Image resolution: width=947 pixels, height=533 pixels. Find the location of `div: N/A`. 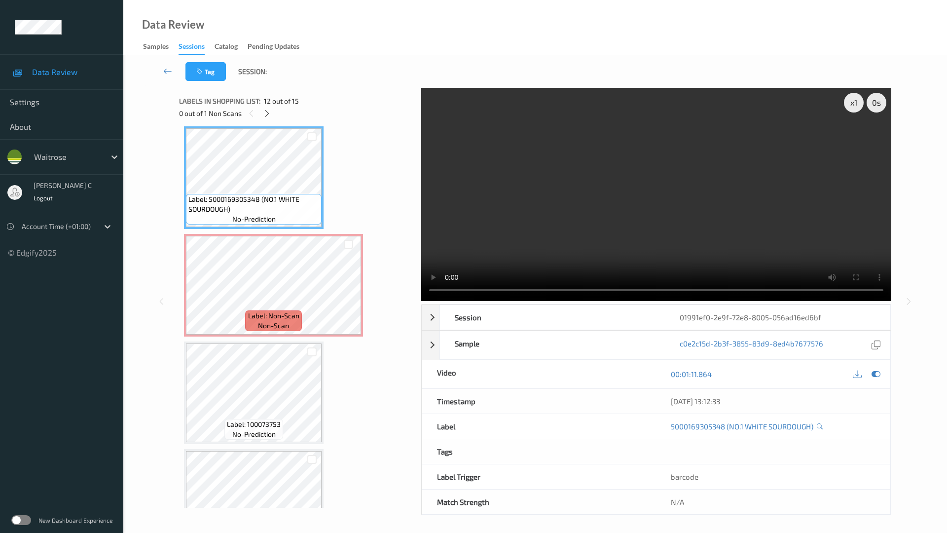

div: N/A is located at coordinates (773, 502).